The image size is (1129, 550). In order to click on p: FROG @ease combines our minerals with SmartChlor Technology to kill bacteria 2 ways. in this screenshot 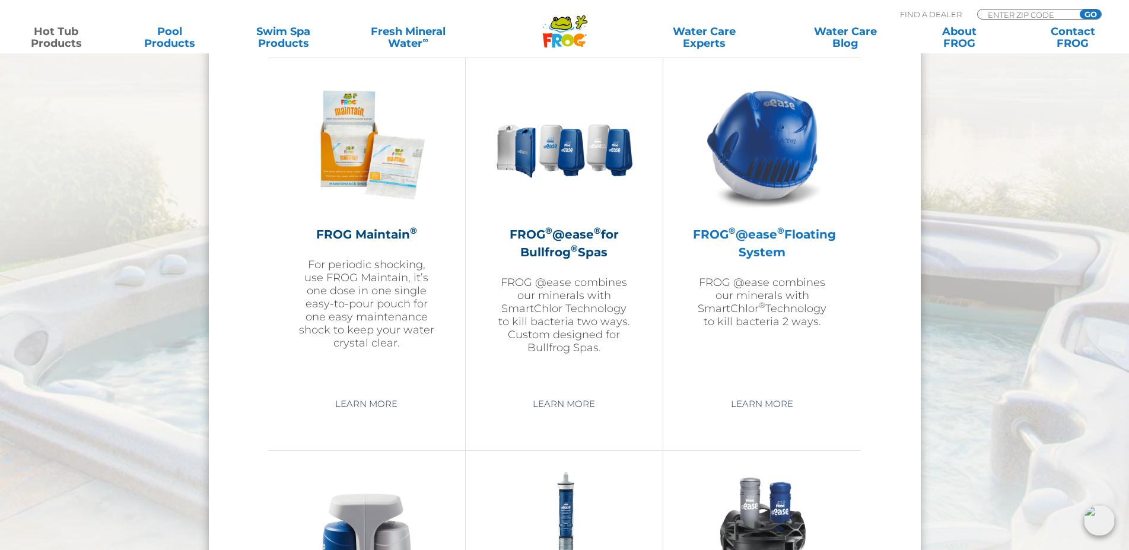, I will do `click(762, 302)`.